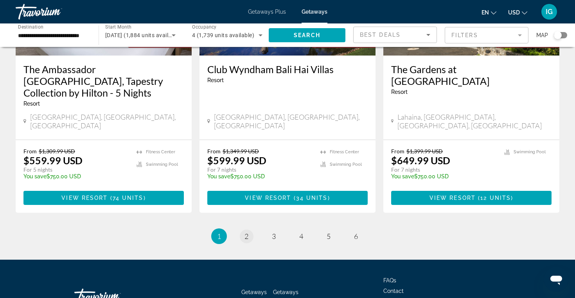 This screenshot has height=298, width=575. What do you see at coordinates (542, 35) in the screenshot?
I see `span: Map` at bounding box center [542, 35].